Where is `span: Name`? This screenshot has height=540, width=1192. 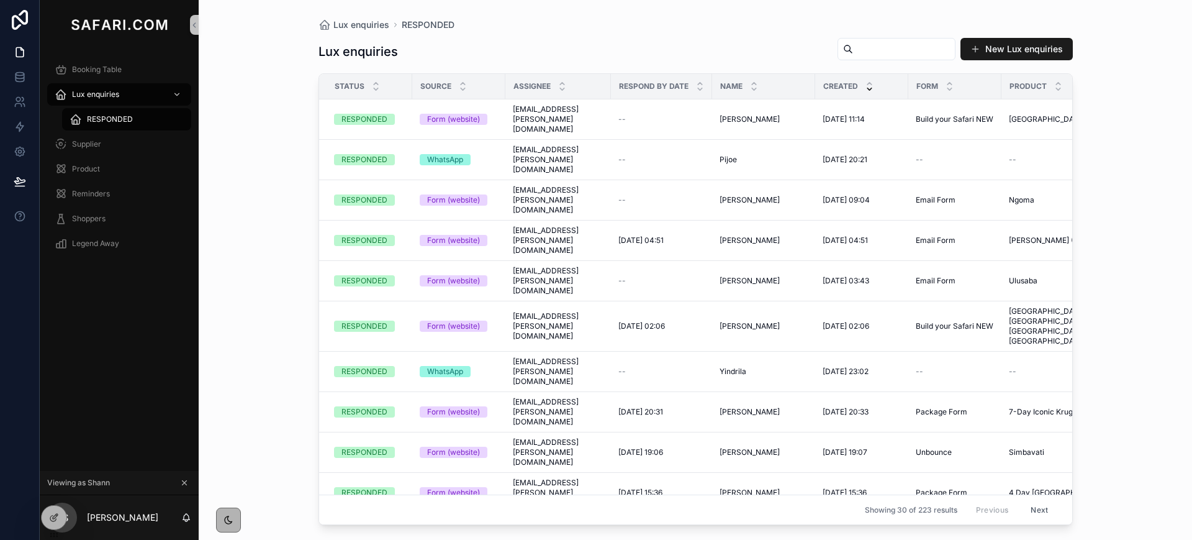 span: Name is located at coordinates (732, 86).